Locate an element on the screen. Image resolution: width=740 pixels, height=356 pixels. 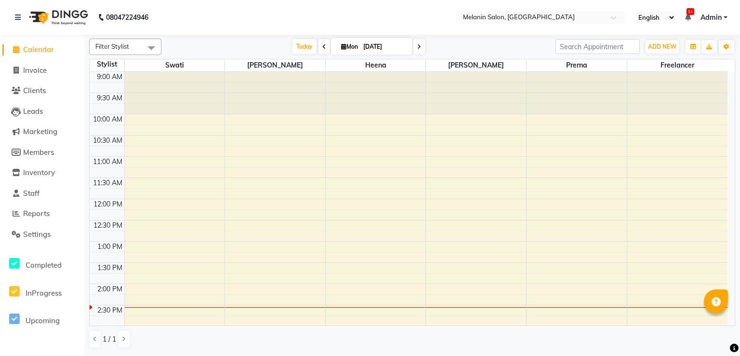
span: Admin is located at coordinates (712, 17).